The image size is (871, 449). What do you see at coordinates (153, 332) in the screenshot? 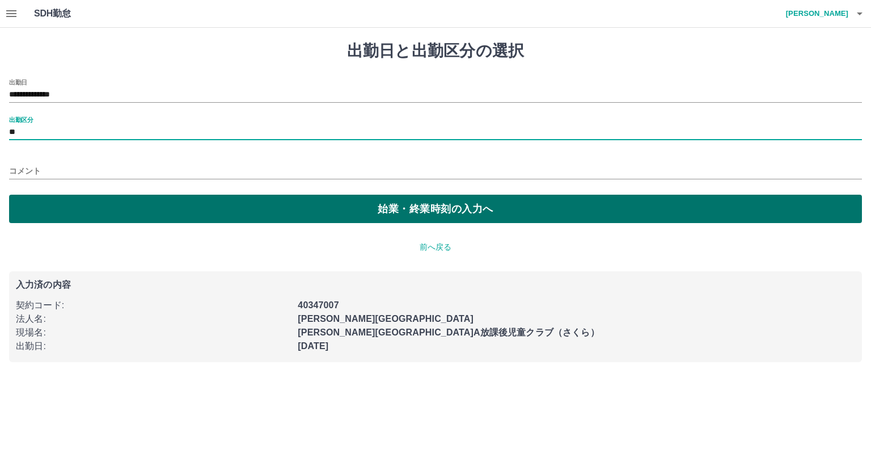
I see `p: 現場名 :` at bounding box center [153, 332].